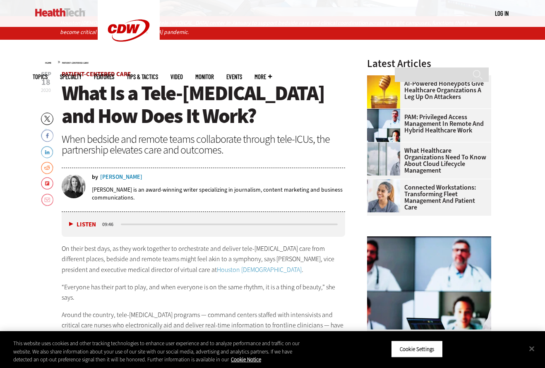 The height and width of the screenshot is (368, 545). I want to click on button: Cookie Settings, so click(417, 349).